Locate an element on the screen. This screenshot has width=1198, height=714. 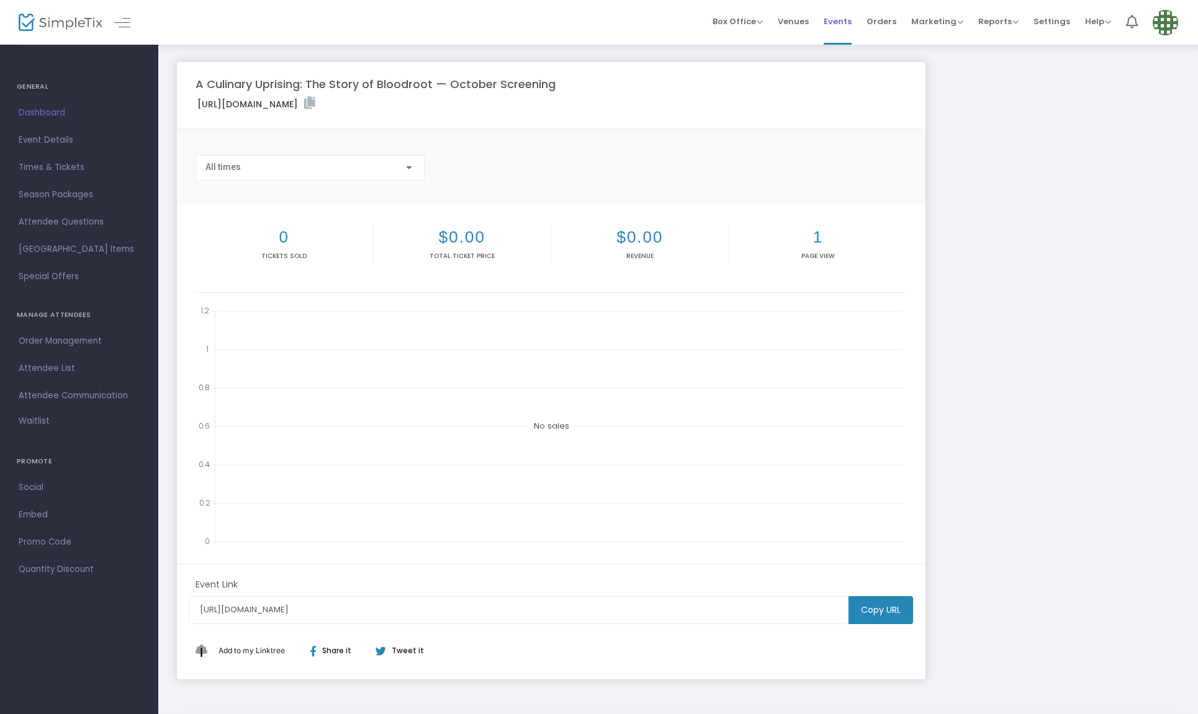
span: All times is located at coordinates (223, 167).